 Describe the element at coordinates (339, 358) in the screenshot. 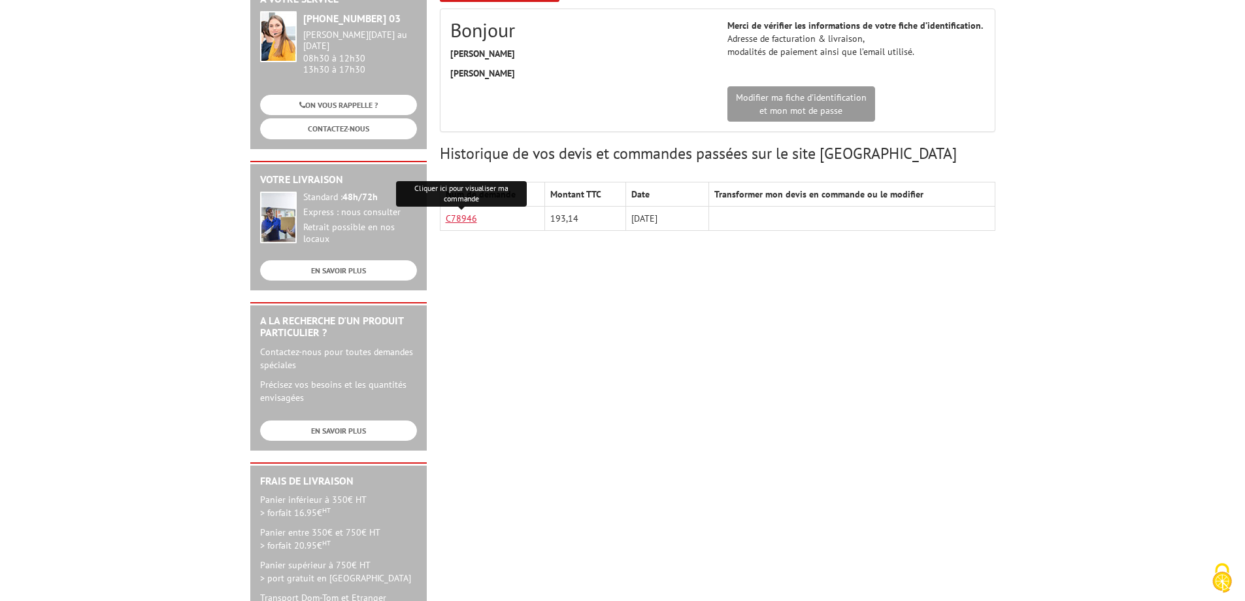

I see `p: Contactez-nous pour toutes demandes spéciales` at that location.